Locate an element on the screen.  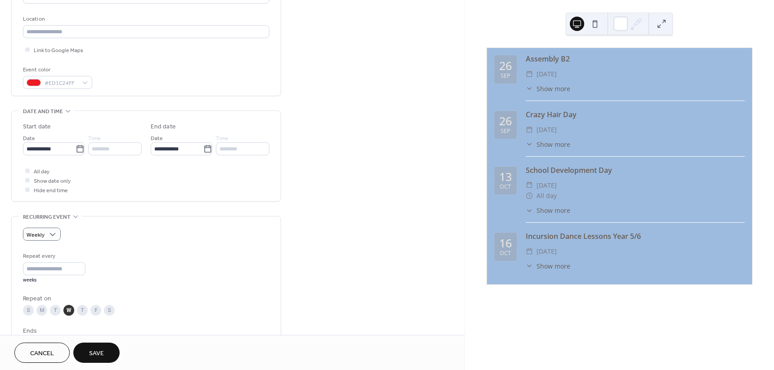
div: 16 is located at coordinates (505, 243).